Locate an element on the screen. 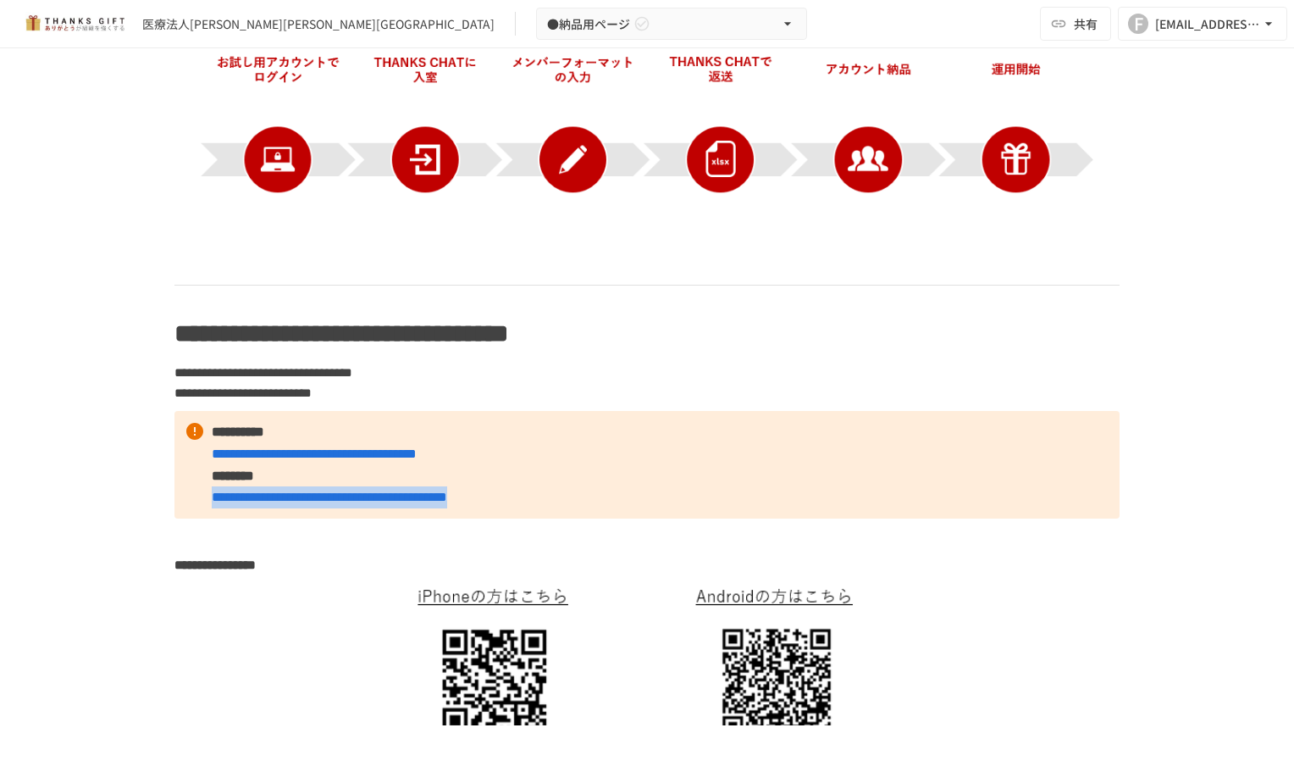 The height and width of the screenshot is (761, 1294). span: 共有 is located at coordinates (1086, 24).